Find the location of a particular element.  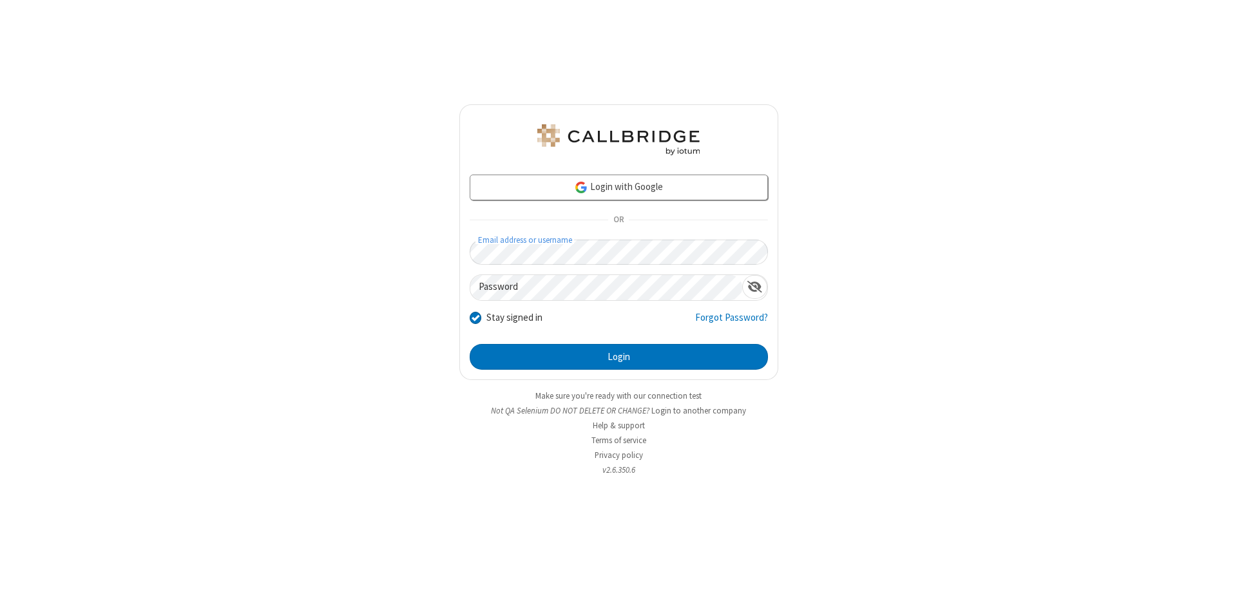

input: Email address or username is located at coordinates (619, 252).